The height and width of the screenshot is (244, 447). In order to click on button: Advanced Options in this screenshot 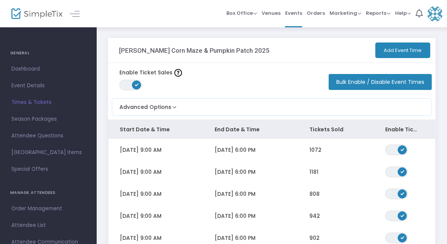, I will do `click(145, 105)`.